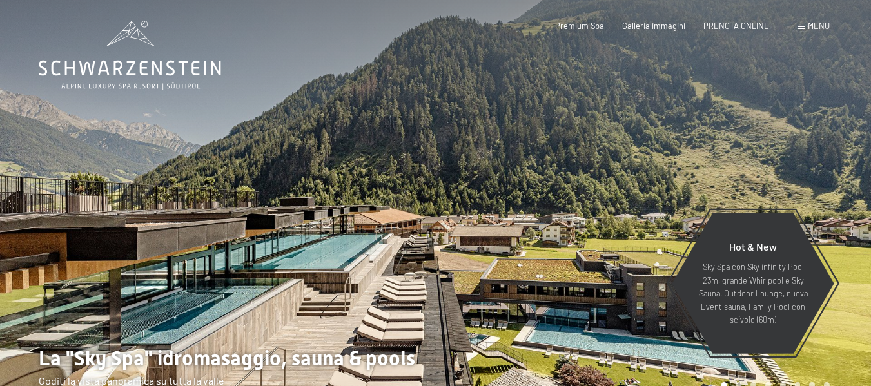 The width and height of the screenshot is (871, 386). What do you see at coordinates (736, 26) in the screenshot?
I see `span: PRENOTA ONLINE` at bounding box center [736, 26].